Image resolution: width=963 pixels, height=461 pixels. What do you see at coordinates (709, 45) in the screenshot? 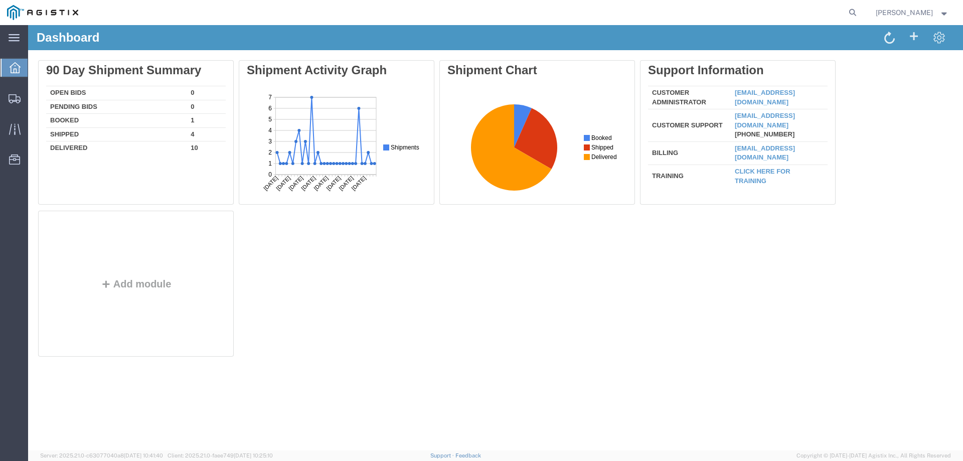
I see `div: Support Information` at bounding box center [709, 45].